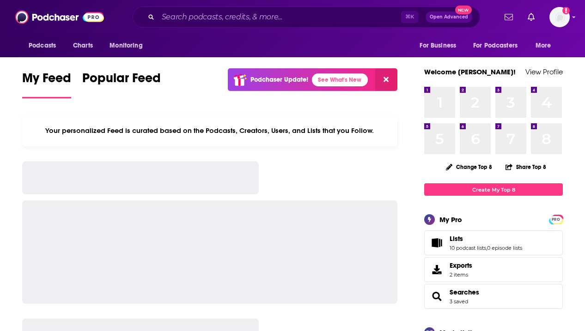 The width and height of the screenshot is (585, 331). I want to click on p: Podchaser Update!, so click(279, 79).